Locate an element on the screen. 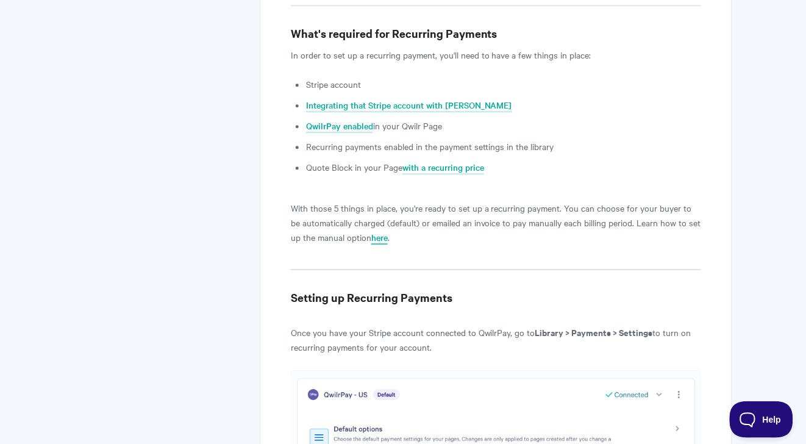 The image size is (806, 444). p: With those 5 things in place, you're ready to set up a recurring payment. You can choose for your... is located at coordinates (495, 222).